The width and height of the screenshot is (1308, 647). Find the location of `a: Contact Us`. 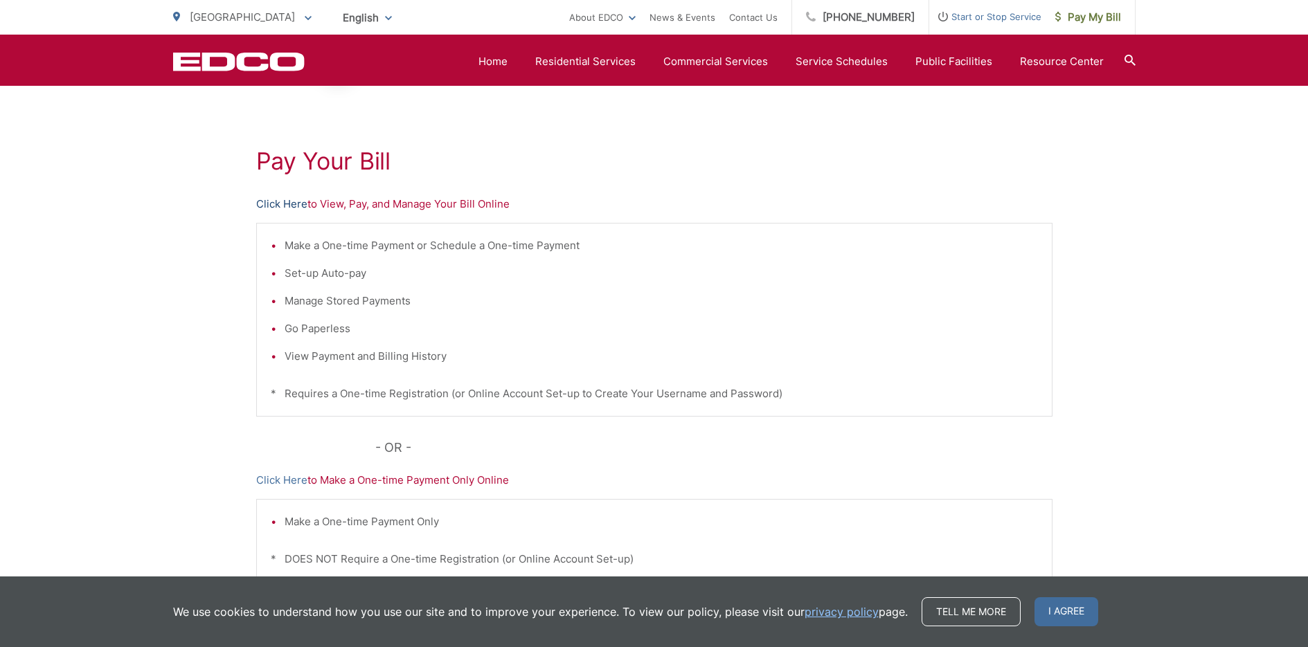

a: Contact Us is located at coordinates (753, 17).